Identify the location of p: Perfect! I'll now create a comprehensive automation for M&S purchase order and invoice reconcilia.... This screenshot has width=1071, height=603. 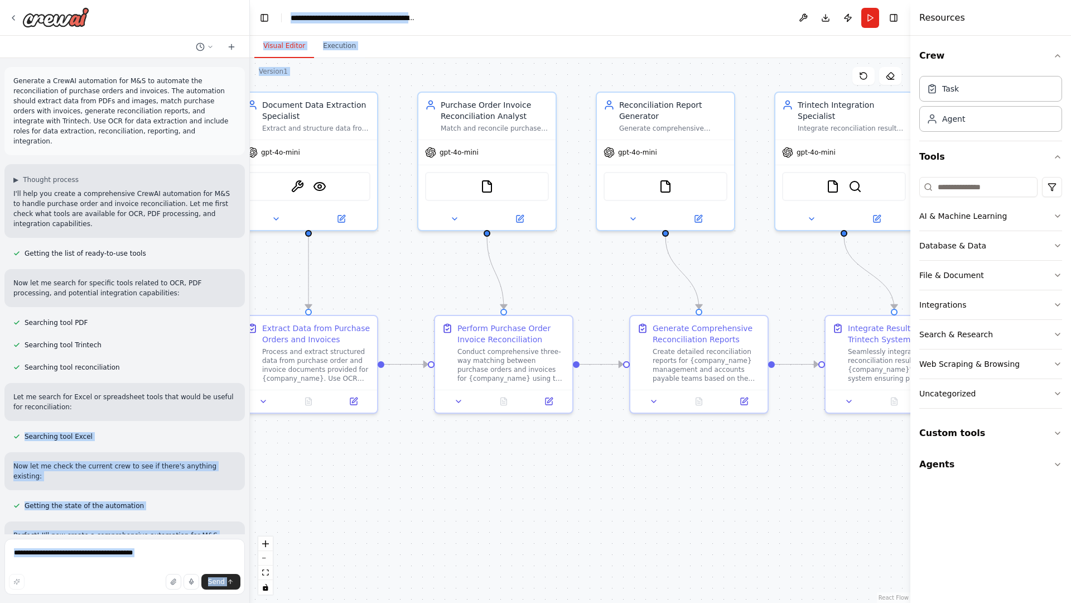
(124, 545).